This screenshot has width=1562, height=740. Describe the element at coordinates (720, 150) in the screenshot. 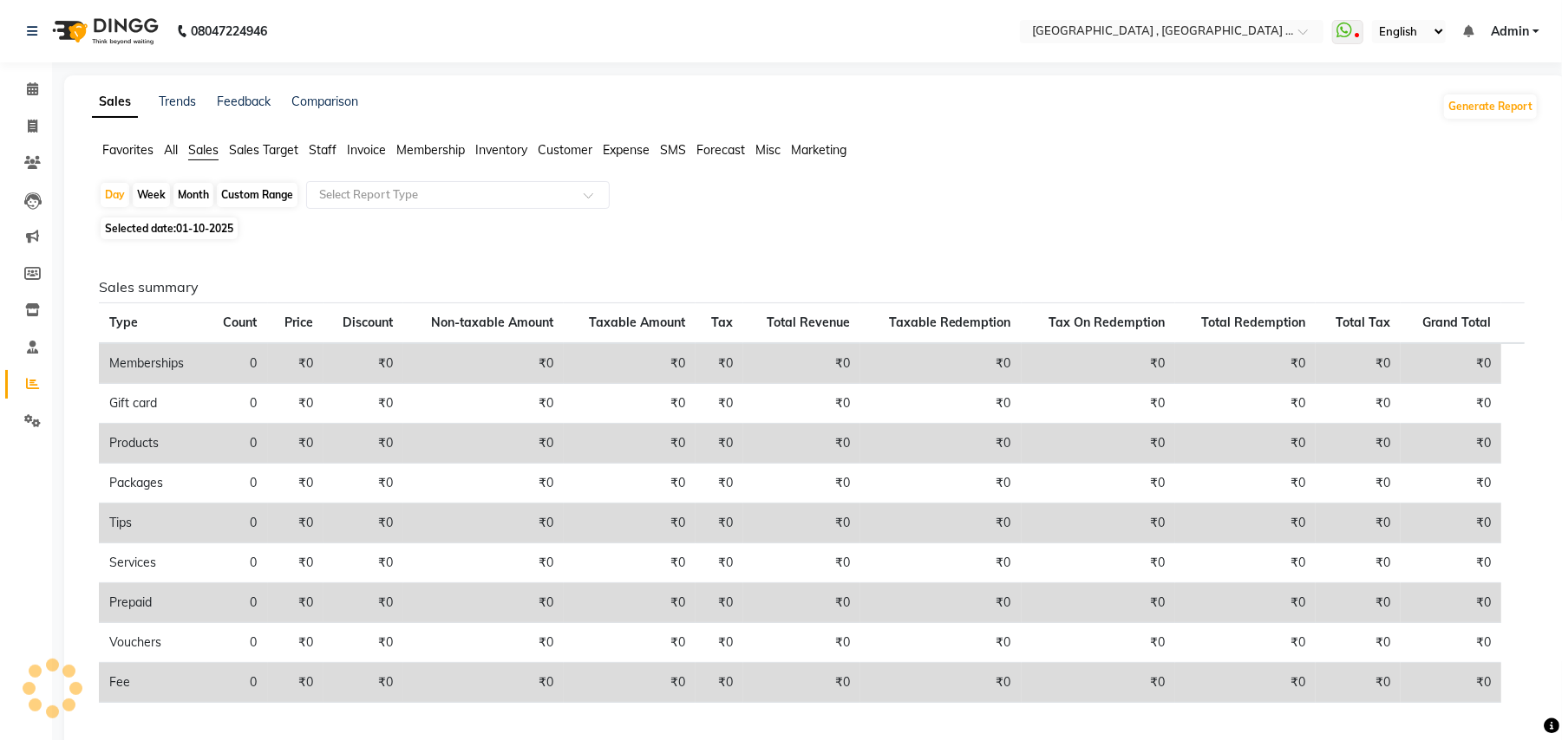

I see `span: Forecast` at that location.